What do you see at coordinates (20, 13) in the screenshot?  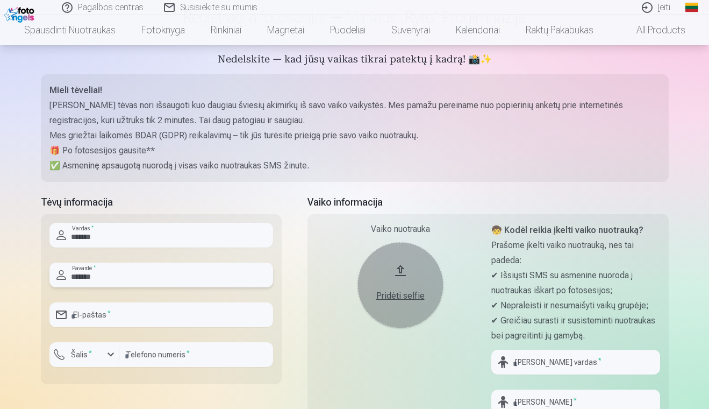 I see `img: /fa2` at bounding box center [20, 13].